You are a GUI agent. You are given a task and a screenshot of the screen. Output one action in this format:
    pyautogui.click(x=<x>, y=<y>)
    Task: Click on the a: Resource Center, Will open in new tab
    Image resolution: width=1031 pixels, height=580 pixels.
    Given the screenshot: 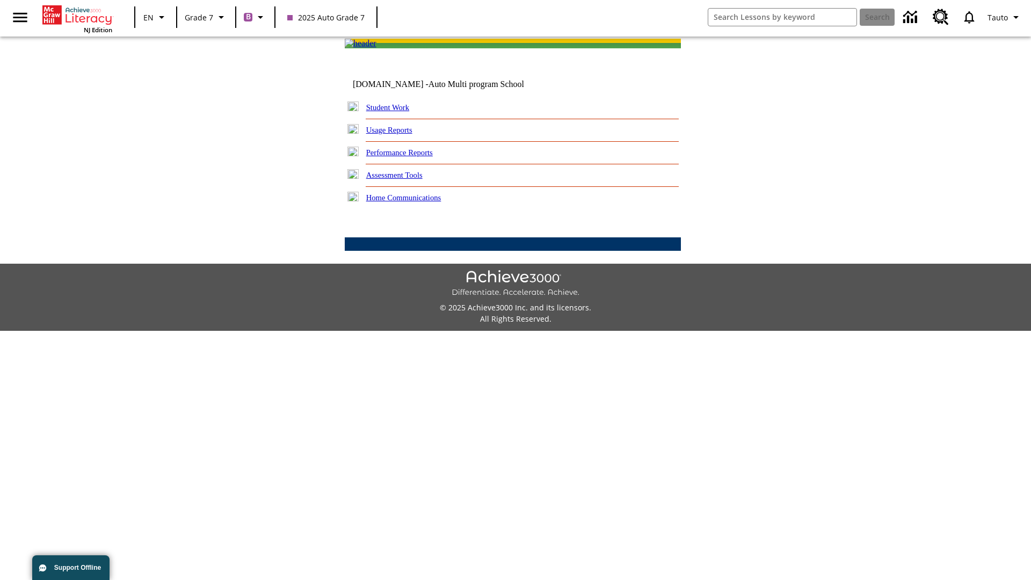 What is the action you would take?
    pyautogui.click(x=941, y=17)
    